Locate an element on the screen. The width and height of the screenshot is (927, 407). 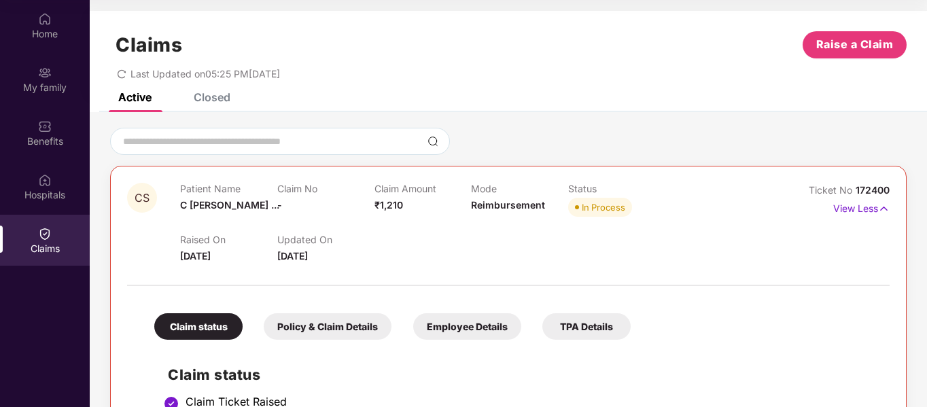
p: Updated On is located at coordinates (326, 239).